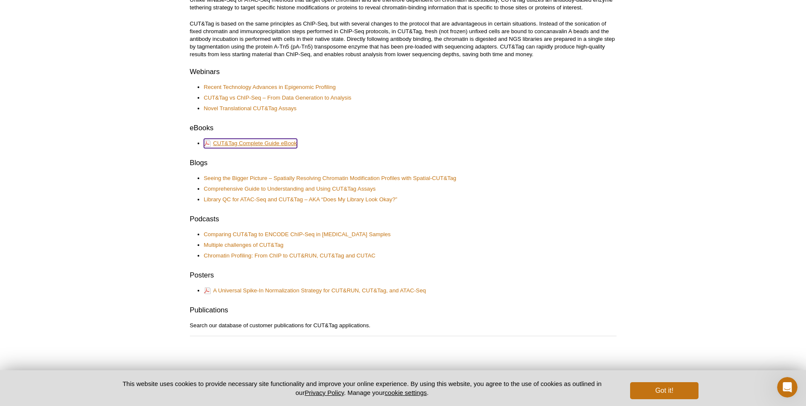 This screenshot has width=806, height=406. Describe the element at coordinates (244, 245) in the screenshot. I see `a: Multiple challenges of CUT&Tag` at that location.